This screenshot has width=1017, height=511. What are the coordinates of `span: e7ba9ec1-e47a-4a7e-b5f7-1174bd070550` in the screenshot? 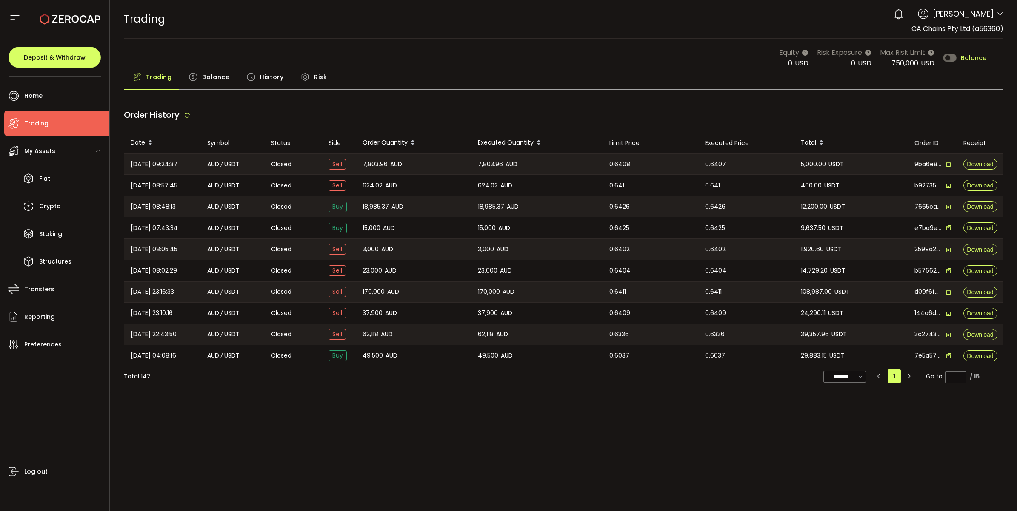 It's located at (928, 228).